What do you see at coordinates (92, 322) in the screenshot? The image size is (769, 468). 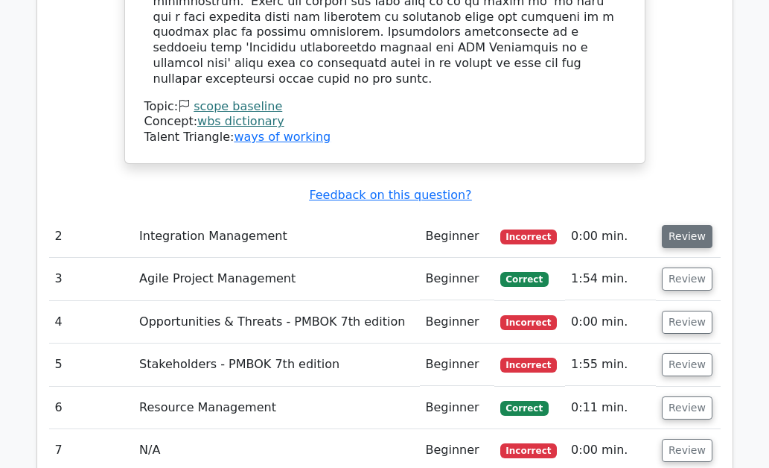 I see `td: 4` at bounding box center [92, 322].